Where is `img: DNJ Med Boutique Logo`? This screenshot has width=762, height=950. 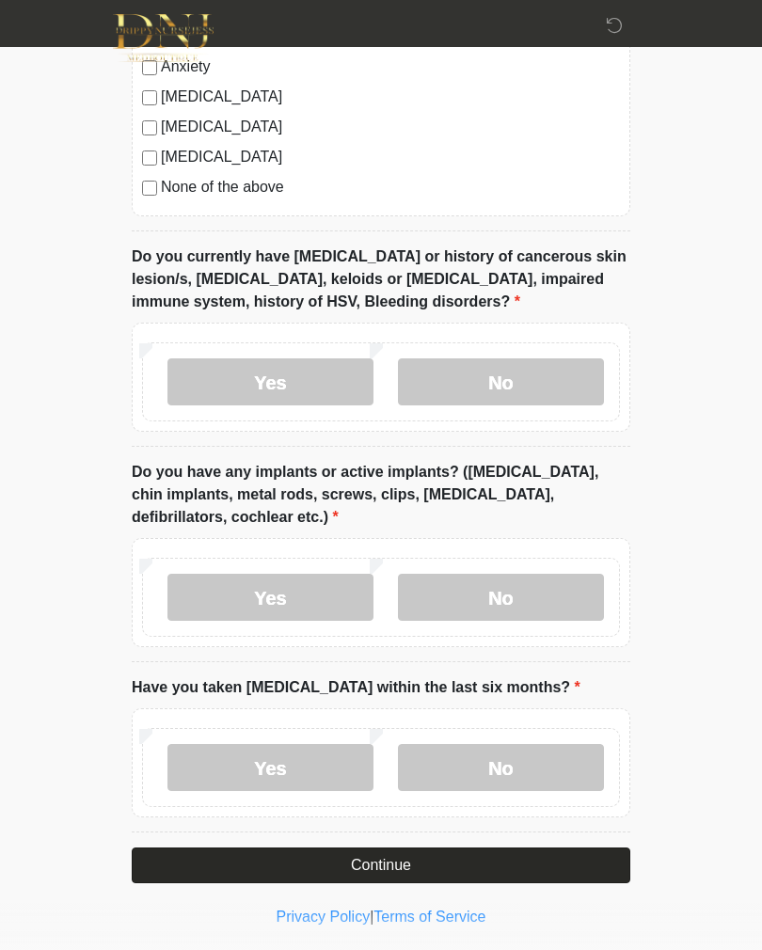 img: DNJ Med Boutique Logo is located at coordinates (163, 38).